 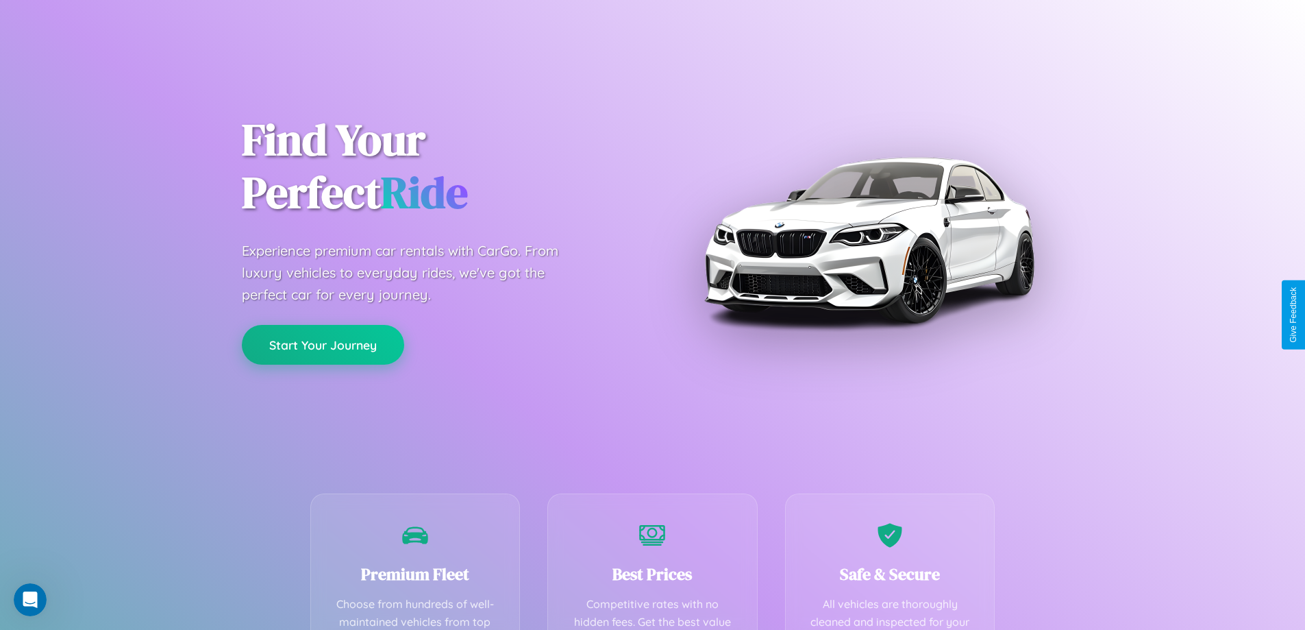 What do you see at coordinates (869, 240) in the screenshot?
I see `img: Premium BMW car rental vehicle` at bounding box center [869, 240].